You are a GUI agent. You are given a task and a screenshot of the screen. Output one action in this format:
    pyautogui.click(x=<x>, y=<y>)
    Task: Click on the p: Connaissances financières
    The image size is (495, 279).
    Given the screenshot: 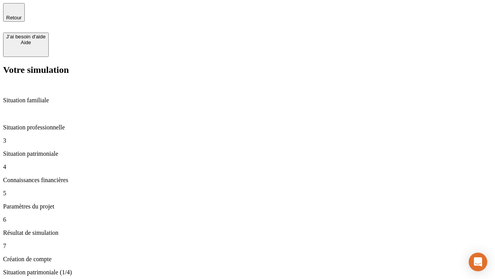 What is the action you would take?
    pyautogui.click(x=248, y=180)
    